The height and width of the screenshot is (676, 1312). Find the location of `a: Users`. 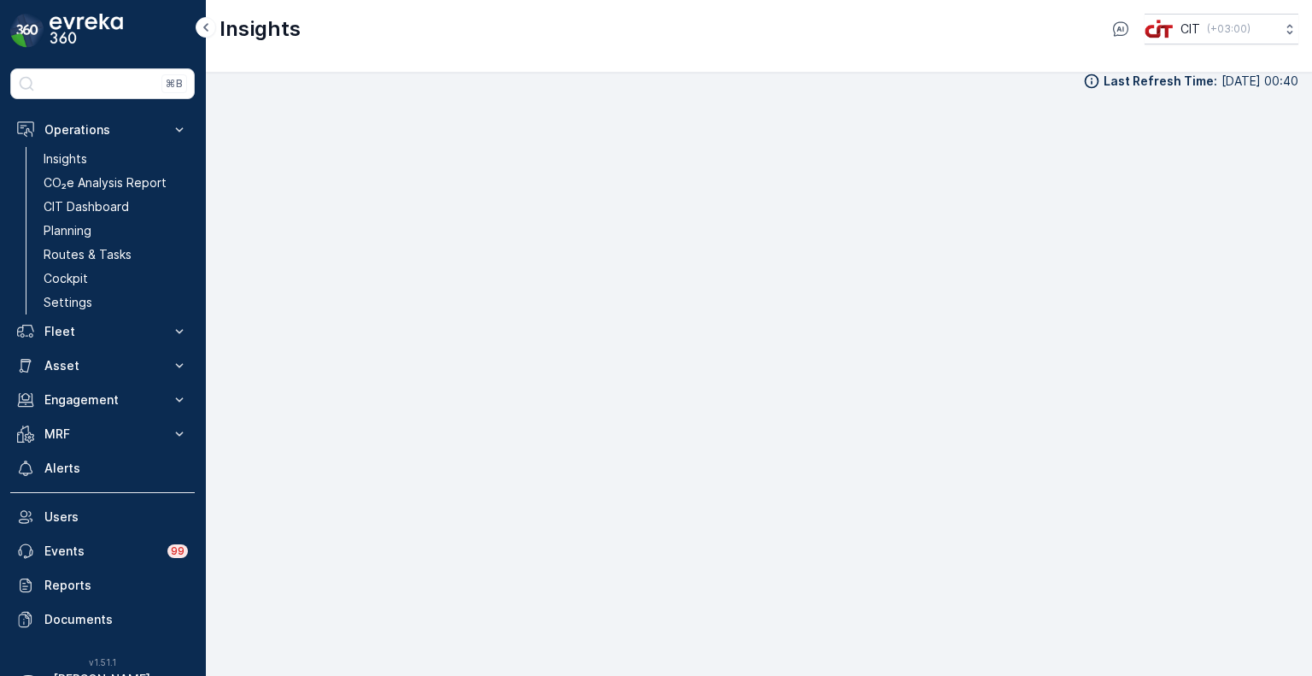

a: Users is located at coordinates (103, 517).